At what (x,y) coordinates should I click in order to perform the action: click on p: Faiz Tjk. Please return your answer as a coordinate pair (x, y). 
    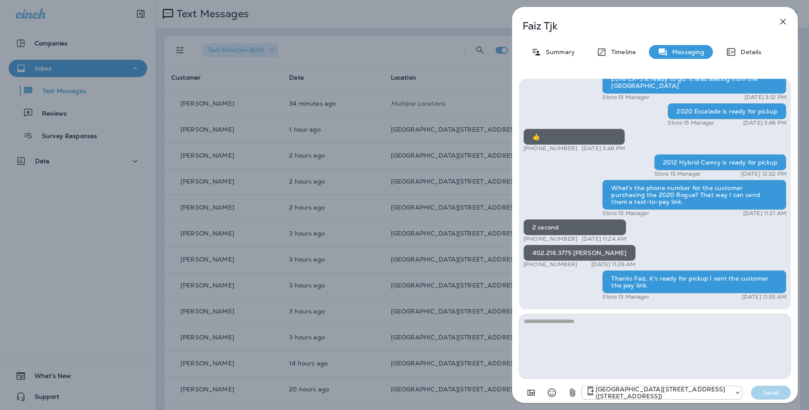
    Looking at the image, I should click on (641, 26).